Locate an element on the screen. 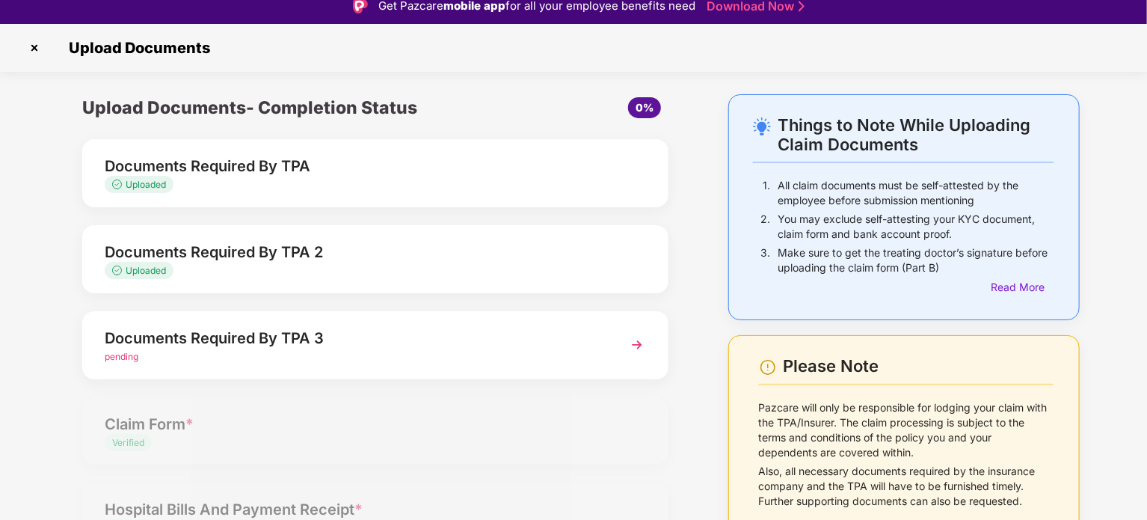  p: 1. is located at coordinates (766, 193).